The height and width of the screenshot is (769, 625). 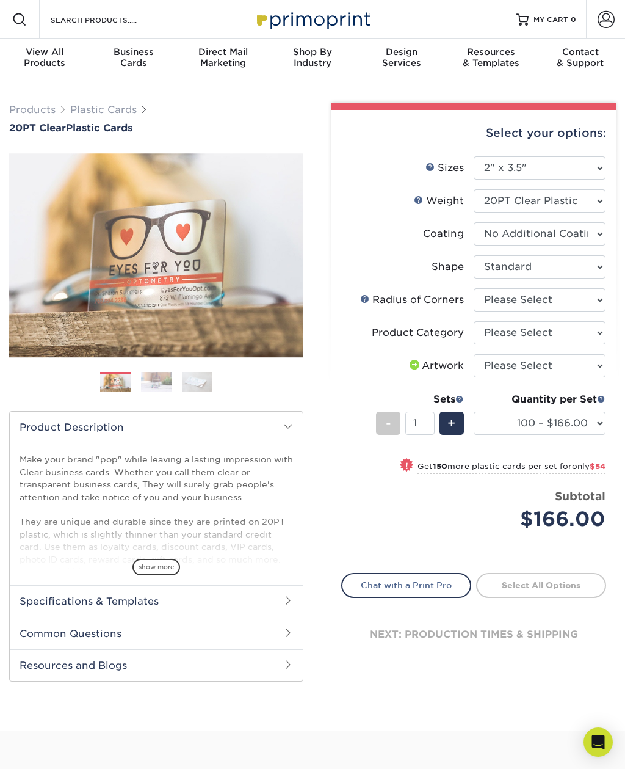 What do you see at coordinates (109, 20) in the screenshot?
I see `input: SEARCH PRODUCTS.....` at bounding box center [109, 20].